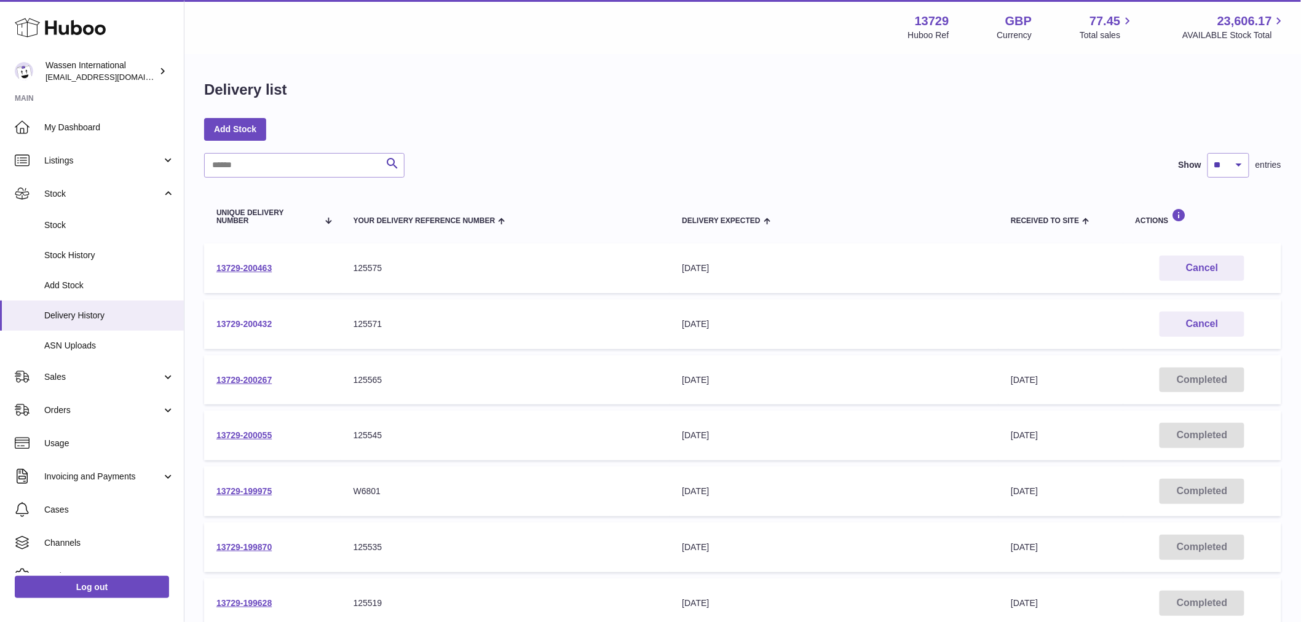 The image size is (1301, 622). Describe the element at coordinates (109, 255) in the screenshot. I see `span: Stock History` at that location.